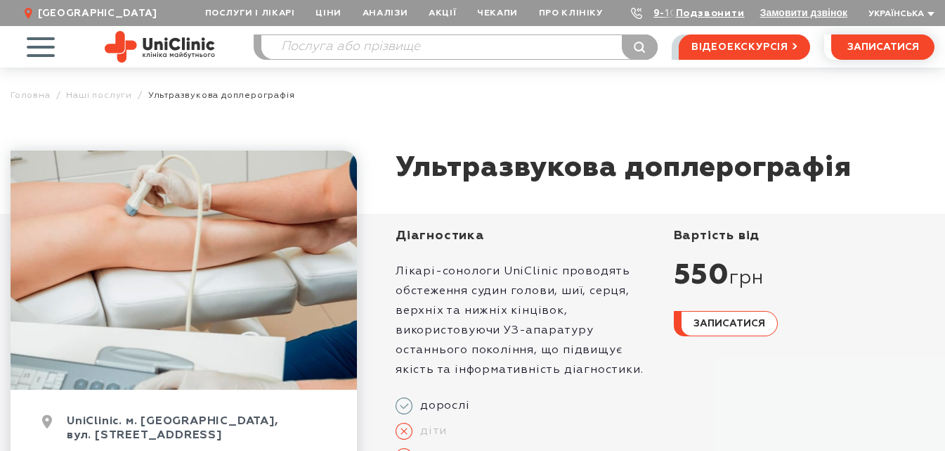 The height and width of the screenshot is (451, 945). What do you see at coordinates (711, 13) in the screenshot?
I see `a: Подзвонити` at bounding box center [711, 13].